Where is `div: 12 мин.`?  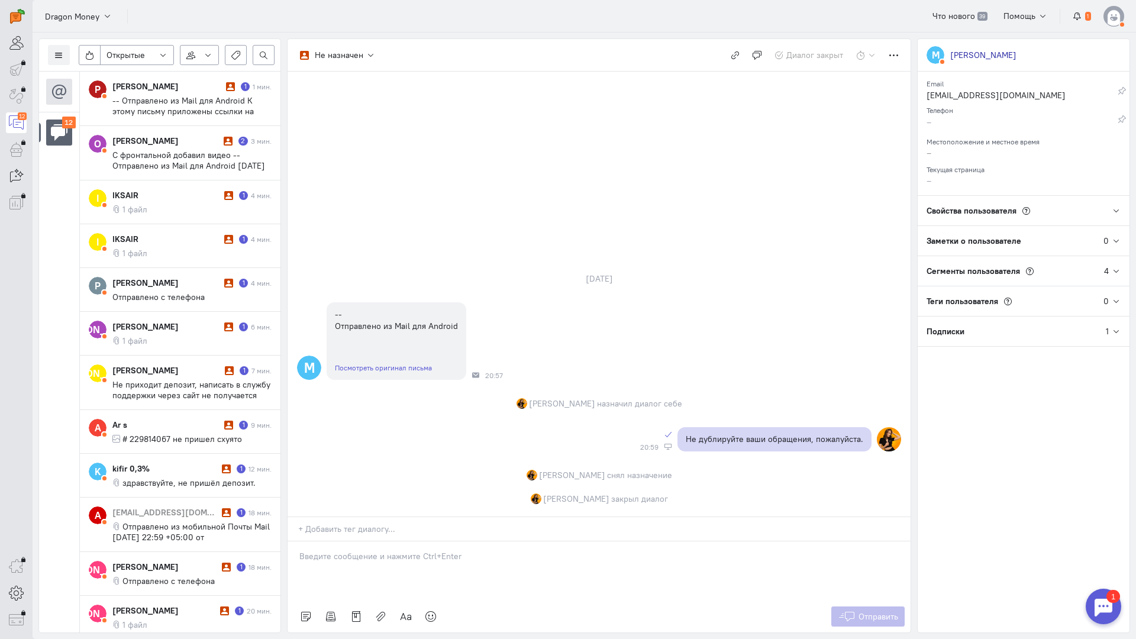 div: 12 мин. is located at coordinates (260, 469).